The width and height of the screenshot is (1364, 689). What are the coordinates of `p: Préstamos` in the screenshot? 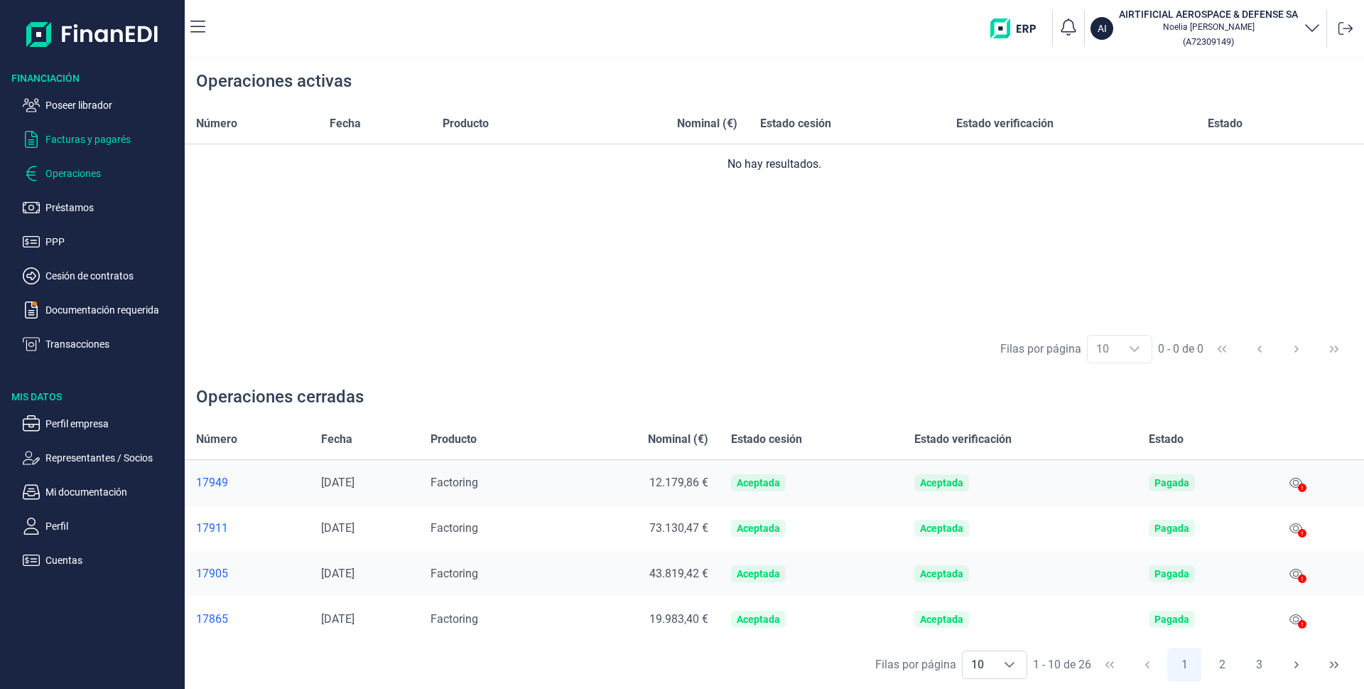 It's located at (112, 207).